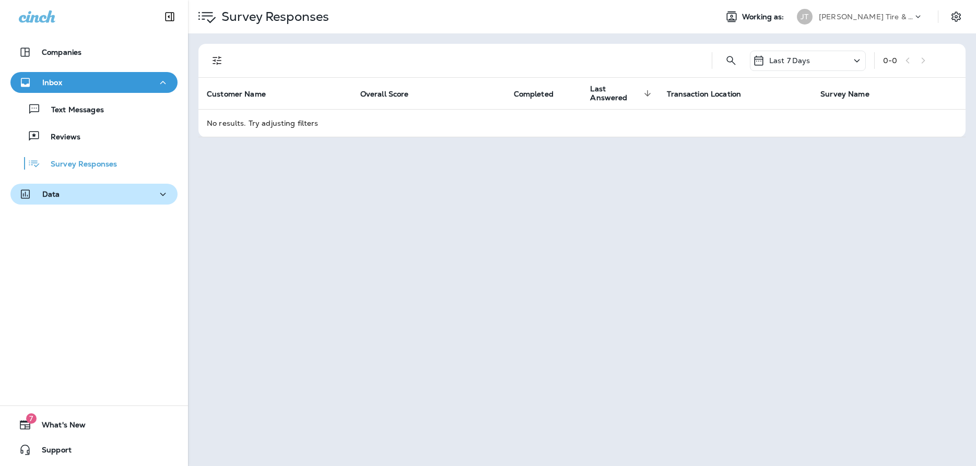 This screenshot has width=976, height=466. What do you see at coordinates (789, 61) in the screenshot?
I see `p: Last 7 Days` at bounding box center [789, 61].